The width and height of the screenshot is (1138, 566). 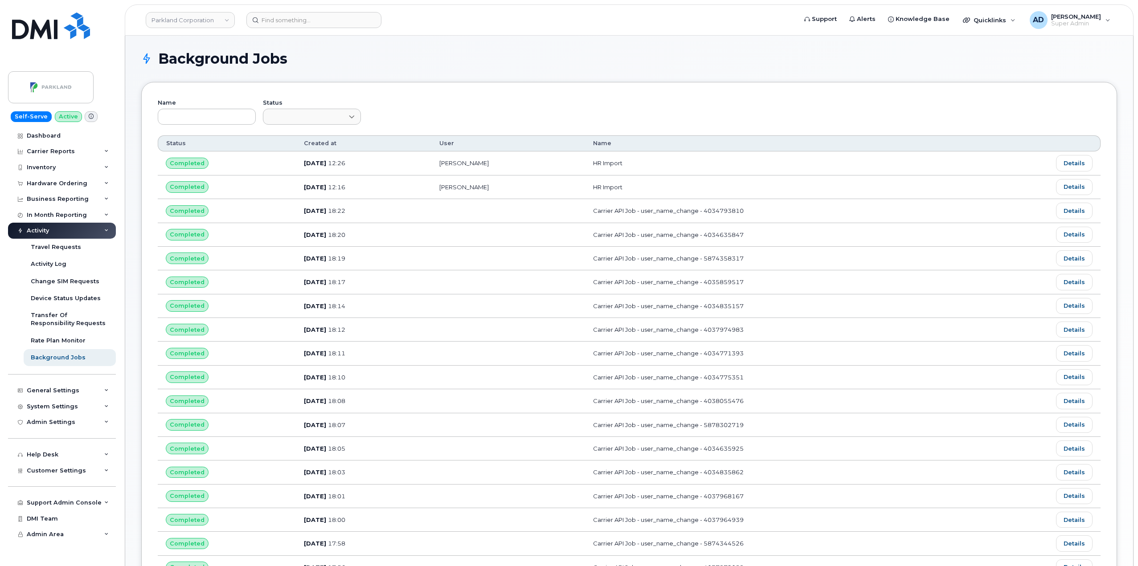 What do you see at coordinates (320, 143) in the screenshot?
I see `span: Created at` at bounding box center [320, 143].